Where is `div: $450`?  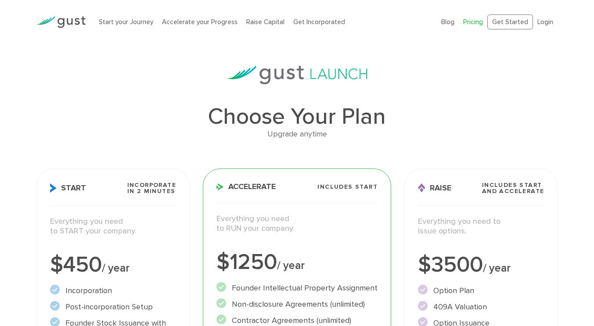
div: $450 is located at coordinates (113, 265).